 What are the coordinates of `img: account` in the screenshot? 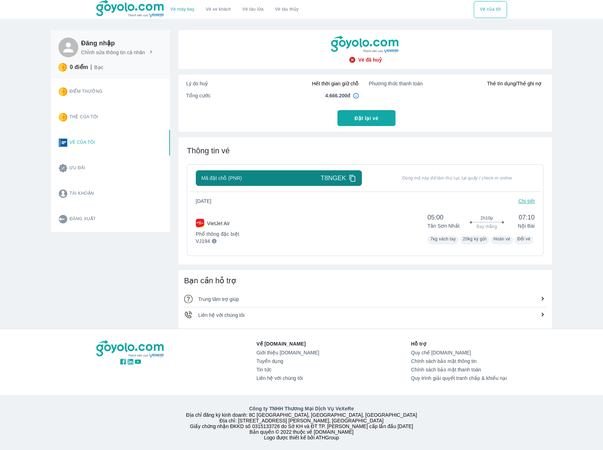 It's located at (63, 194).